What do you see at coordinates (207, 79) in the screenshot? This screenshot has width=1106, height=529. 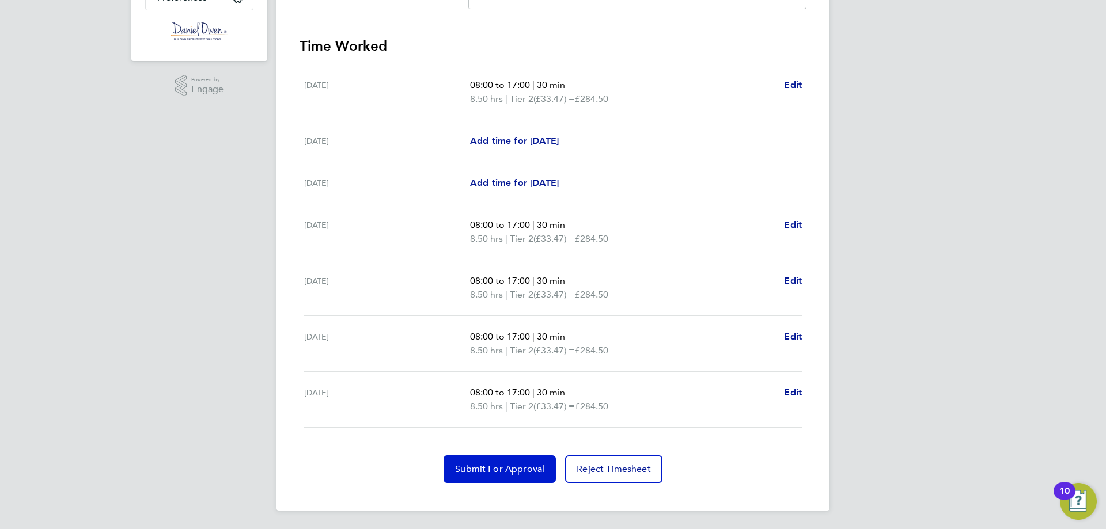 I see `span: Powered by` at bounding box center [207, 79].